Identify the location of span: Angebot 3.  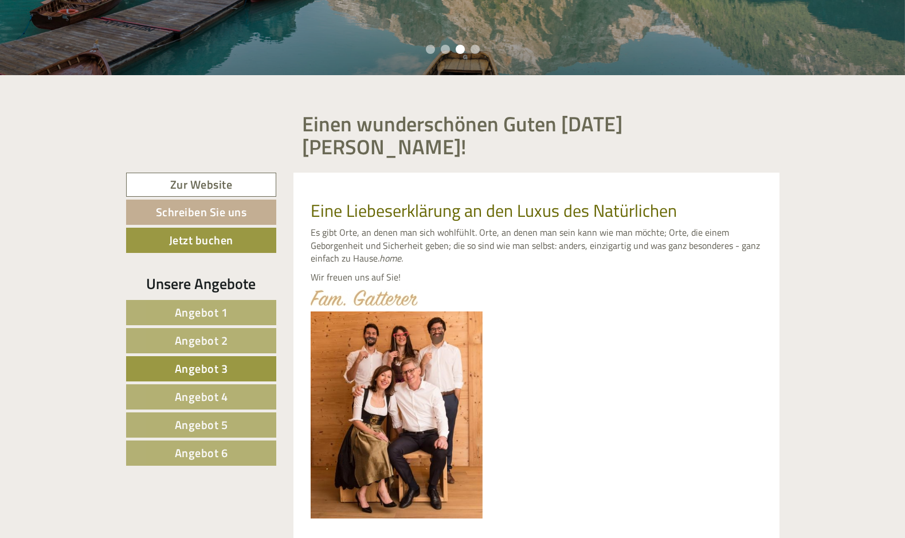
(201, 368).